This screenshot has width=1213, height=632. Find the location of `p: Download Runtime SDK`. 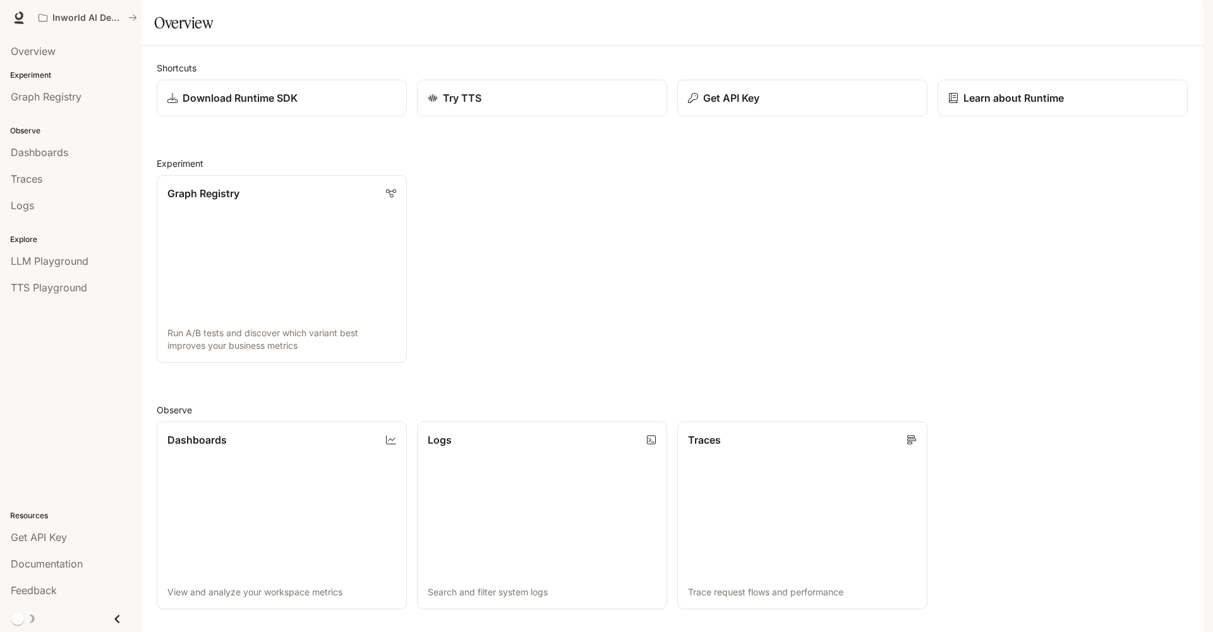

p: Download Runtime SDK is located at coordinates (240, 98).